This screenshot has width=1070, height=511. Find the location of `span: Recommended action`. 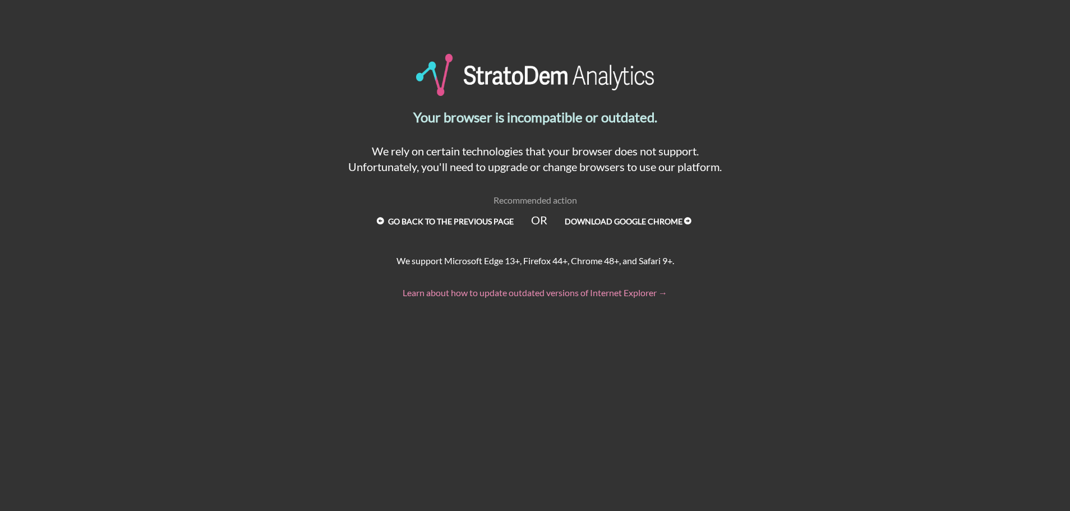

span: Recommended action is located at coordinates (535, 200).